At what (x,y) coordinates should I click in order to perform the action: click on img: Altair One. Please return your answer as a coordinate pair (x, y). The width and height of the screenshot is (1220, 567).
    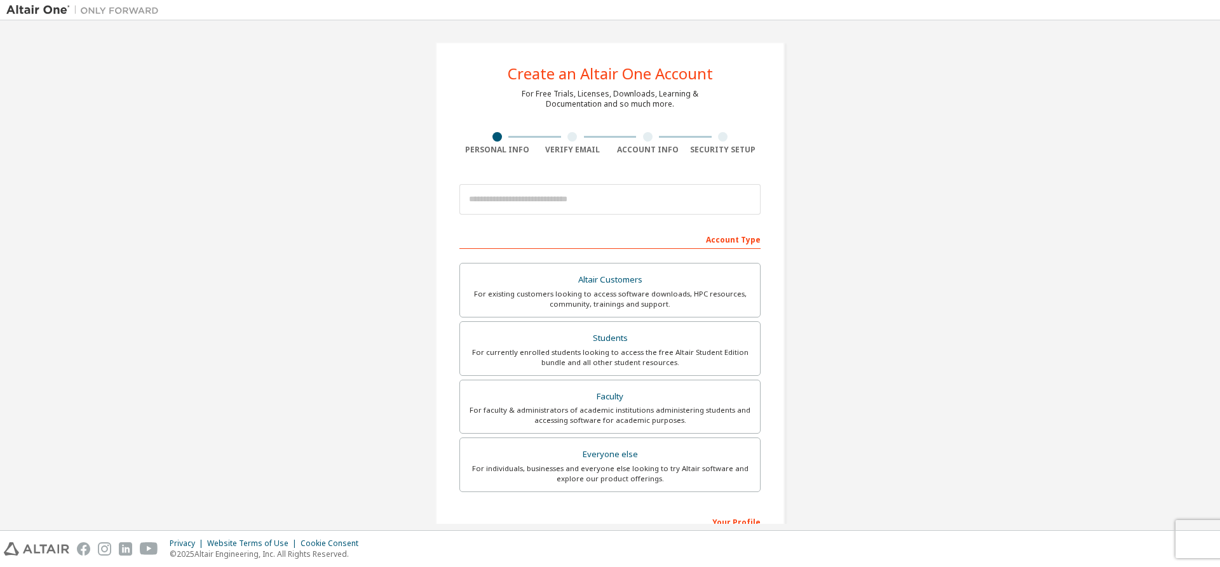
    Looking at the image, I should click on (86, 10).